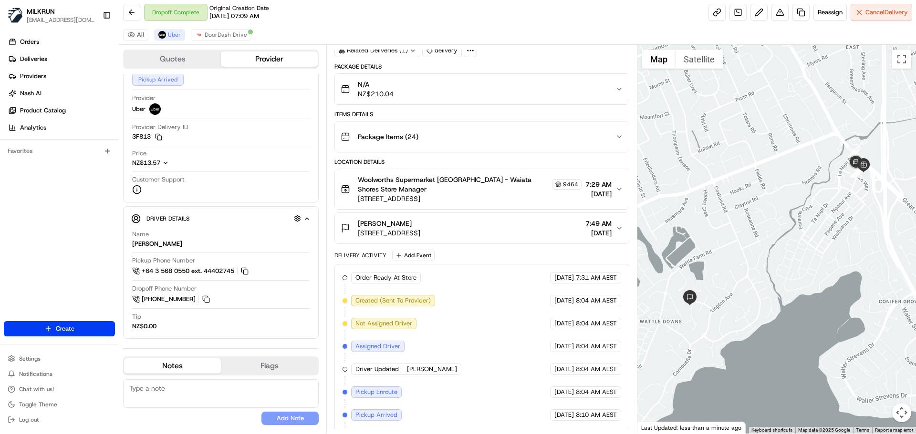 This screenshot has height=434, width=916. What do you see at coordinates (269, 366) in the screenshot?
I see `button: Flags` at bounding box center [269, 366].